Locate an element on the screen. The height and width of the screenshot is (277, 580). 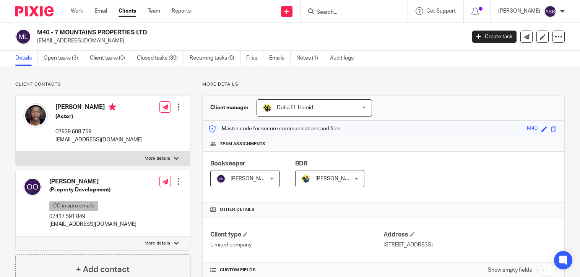
img: Zackary%20Momoh%20-%20y.jpeg is located at coordinates (36, 115).